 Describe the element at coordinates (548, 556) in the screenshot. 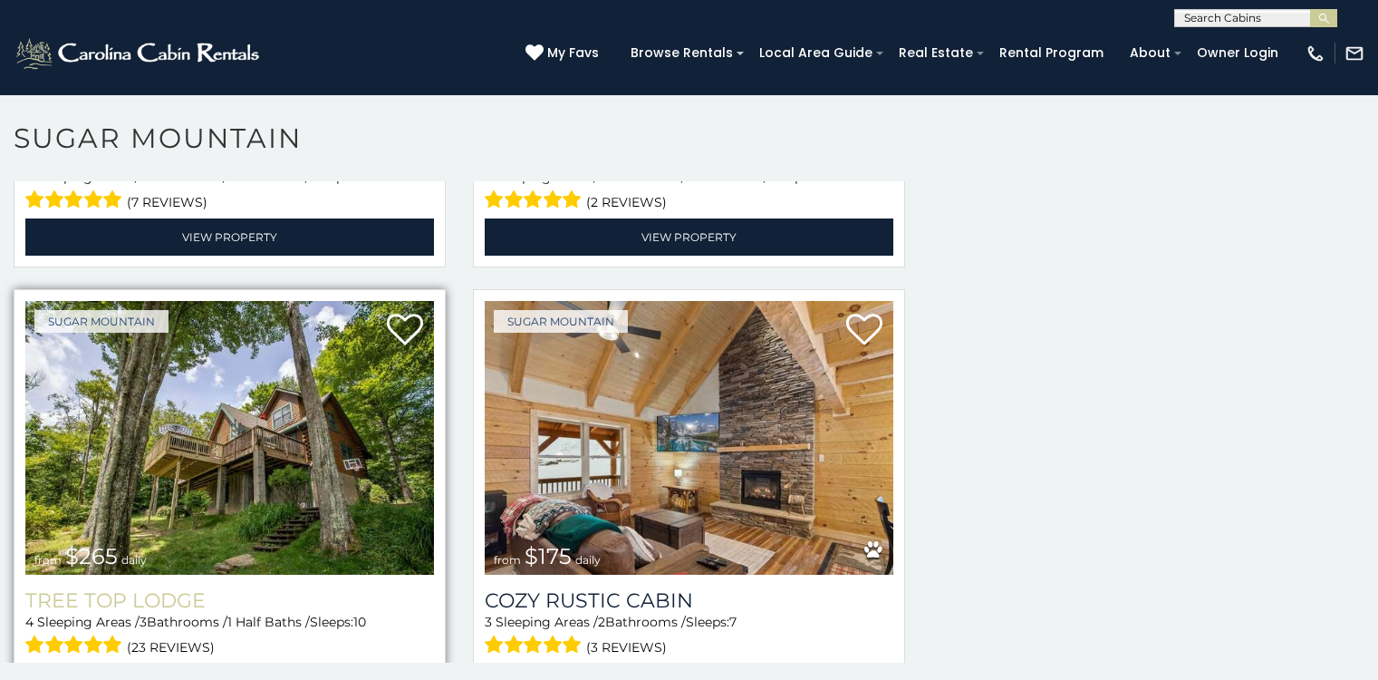

I see `span: $175` at that location.